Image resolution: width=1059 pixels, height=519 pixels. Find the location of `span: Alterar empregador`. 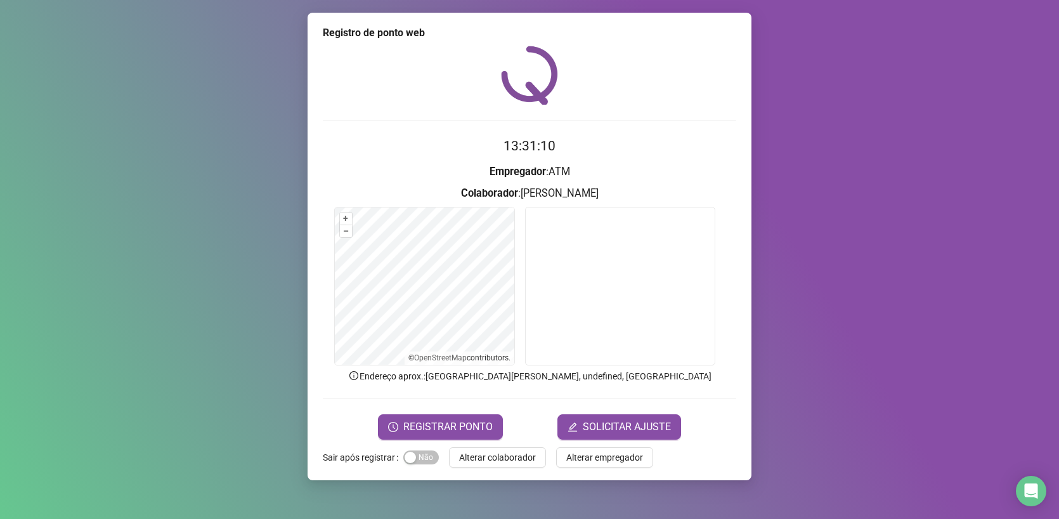

span: Alterar empregador is located at coordinates (605, 457).